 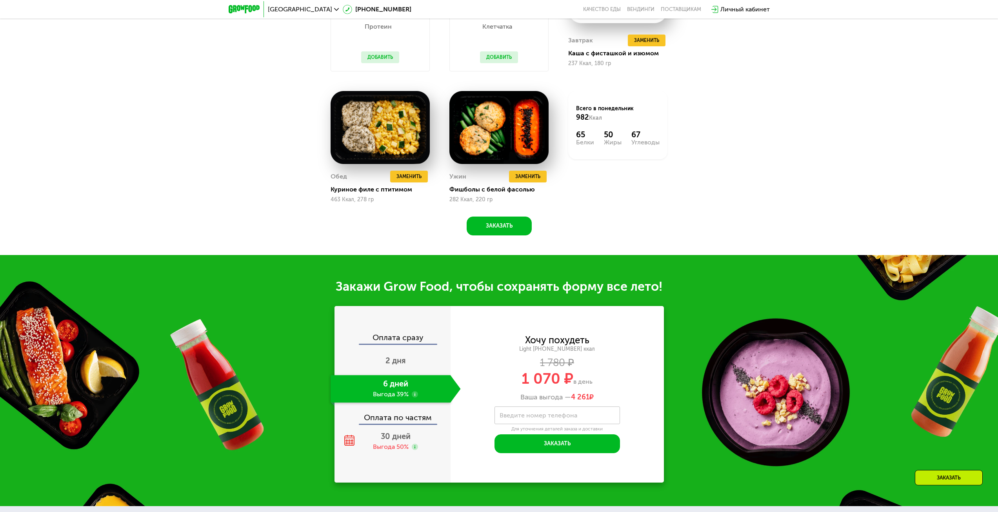 I want to click on div: 282 Ккал, 220 гр, so click(x=499, y=200).